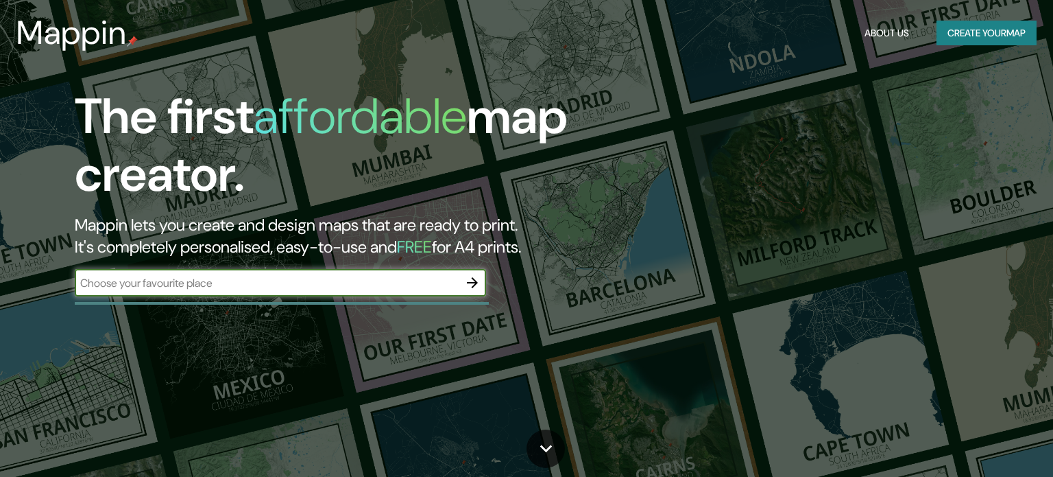 The height and width of the screenshot is (477, 1053). I want to click on h5: FREE, so click(414, 246).